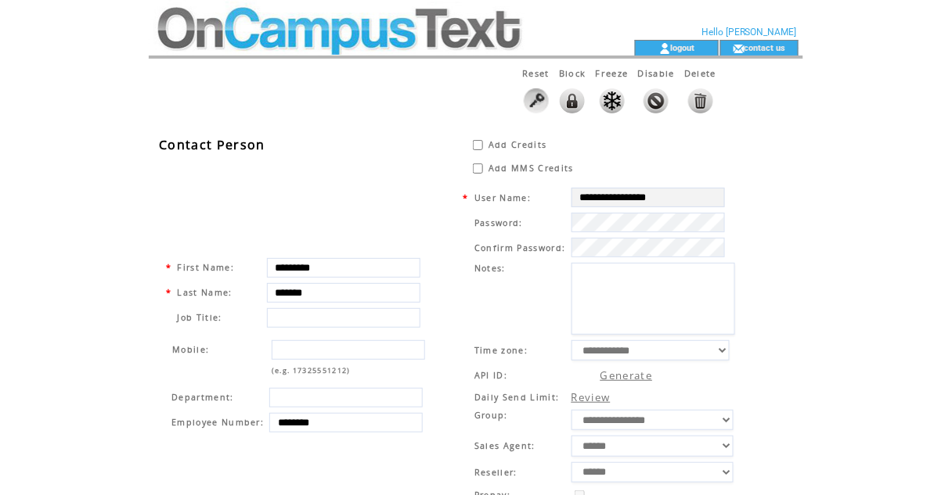  I want to click on span: Reseller:, so click(495, 473).